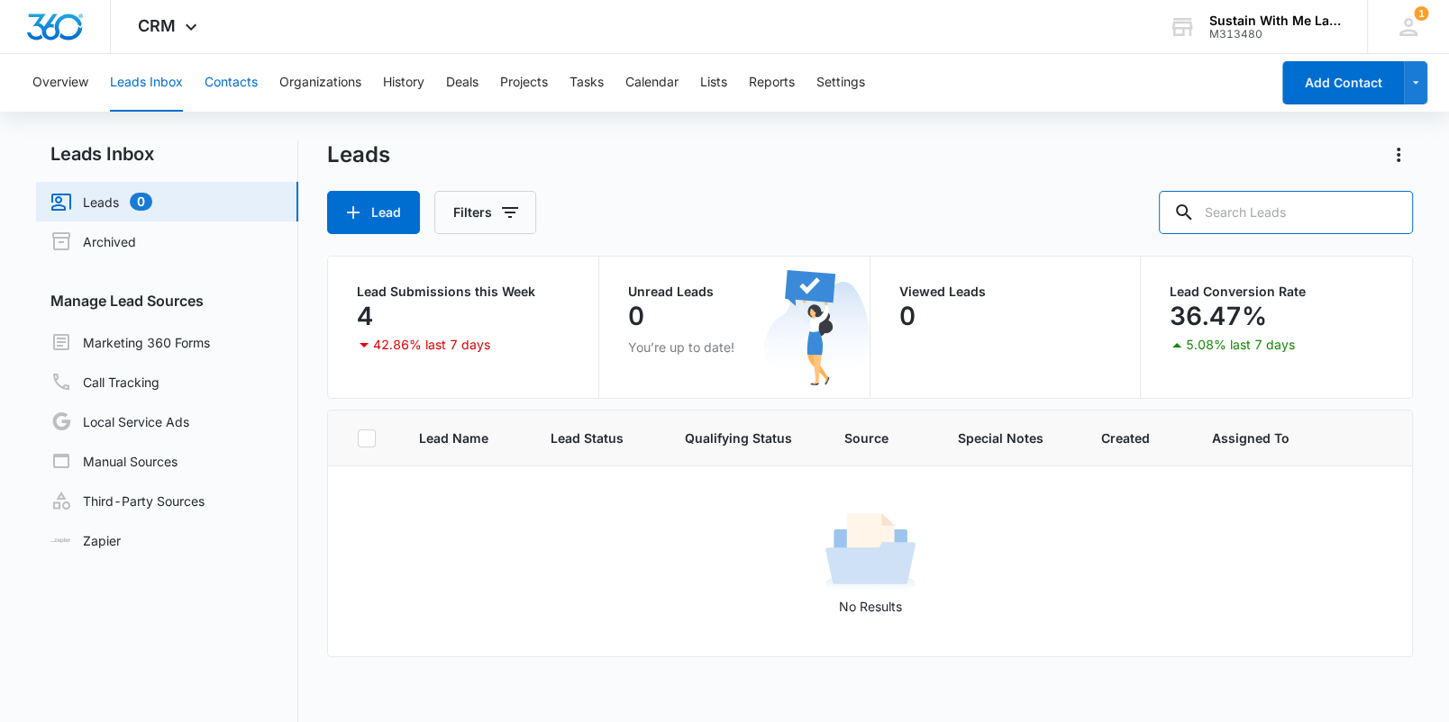  Describe the element at coordinates (1007, 438) in the screenshot. I see `span: Special Notes` at that location.